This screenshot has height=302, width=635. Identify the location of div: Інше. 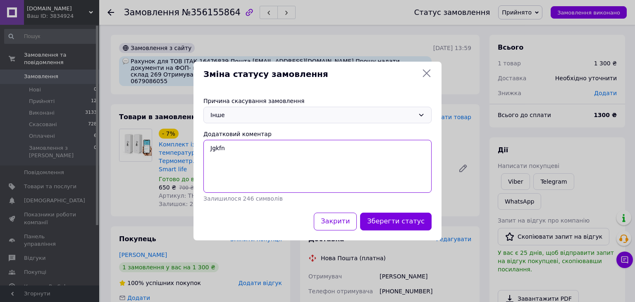
(313, 115).